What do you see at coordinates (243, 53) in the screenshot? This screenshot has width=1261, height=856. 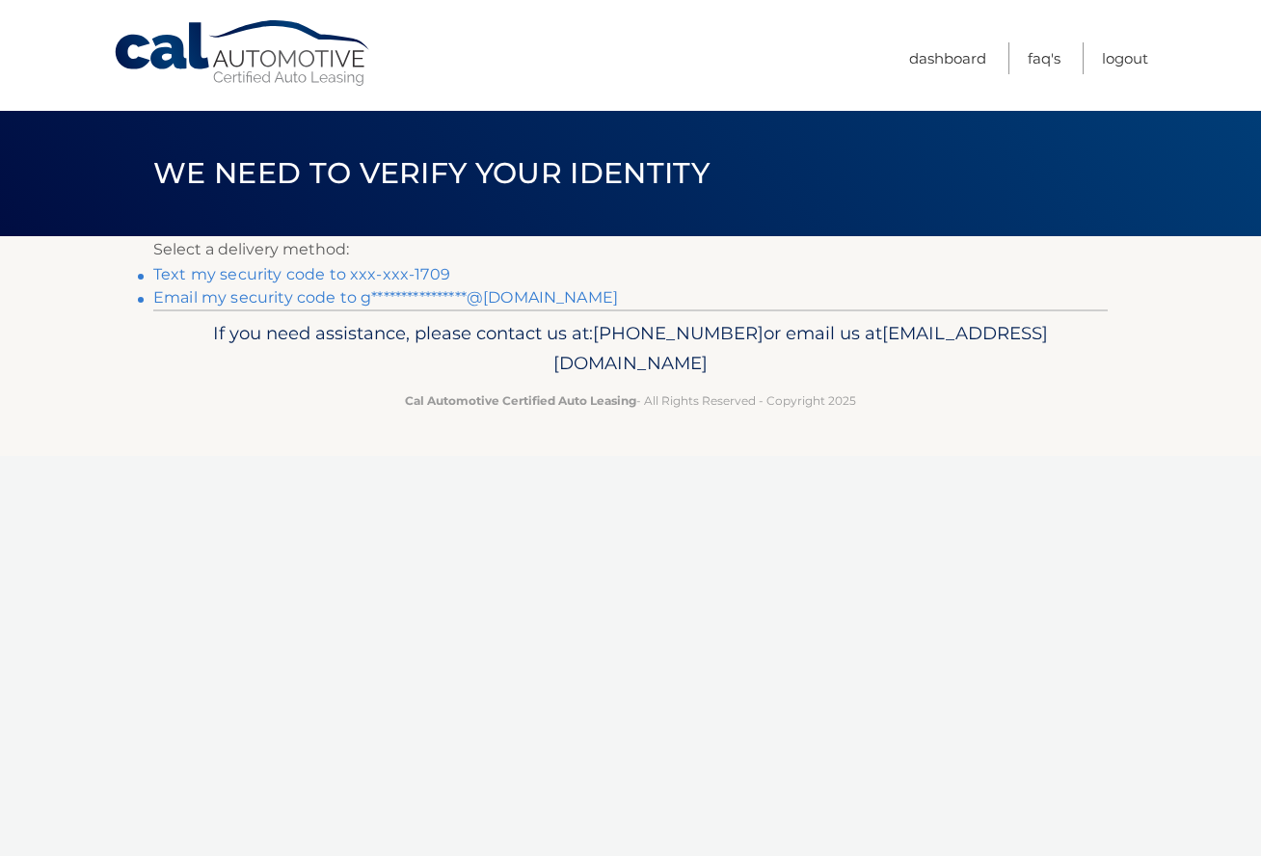 I see `a: Cal Automotive` at bounding box center [243, 53].